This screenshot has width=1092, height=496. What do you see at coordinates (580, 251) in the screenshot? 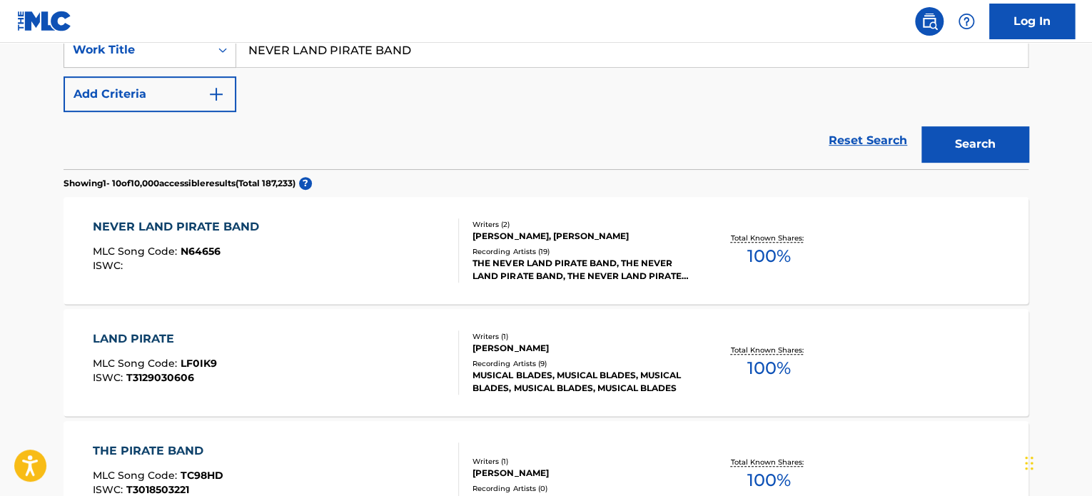
I see `div: Recording Artists ( 19 )` at bounding box center [580, 251].